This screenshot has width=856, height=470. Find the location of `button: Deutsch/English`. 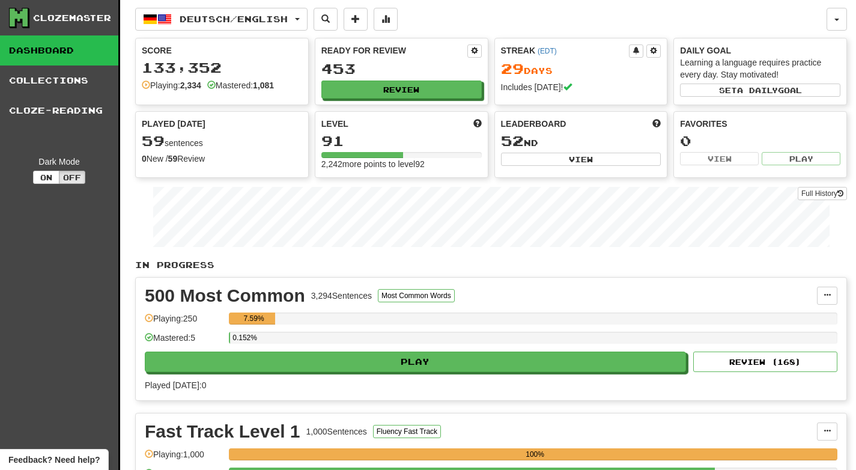

button: Deutsch/English is located at coordinates (221, 19).